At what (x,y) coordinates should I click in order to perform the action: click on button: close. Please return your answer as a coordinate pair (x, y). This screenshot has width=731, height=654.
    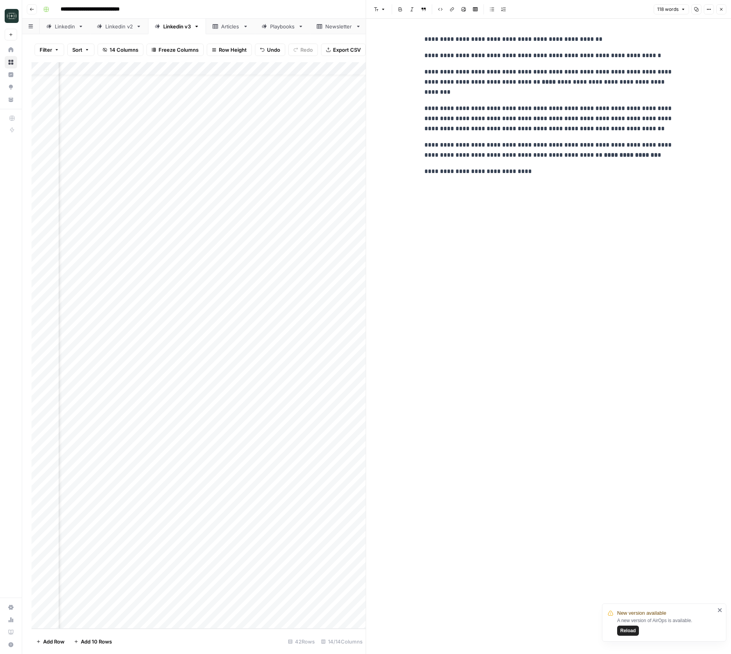
    Looking at the image, I should click on (720, 610).